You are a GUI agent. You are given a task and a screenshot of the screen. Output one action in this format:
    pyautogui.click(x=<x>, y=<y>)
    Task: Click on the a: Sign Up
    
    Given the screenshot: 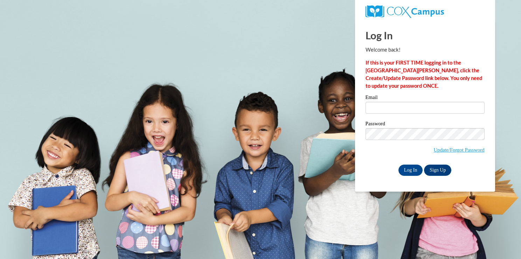 What is the action you would take?
    pyautogui.click(x=438, y=170)
    